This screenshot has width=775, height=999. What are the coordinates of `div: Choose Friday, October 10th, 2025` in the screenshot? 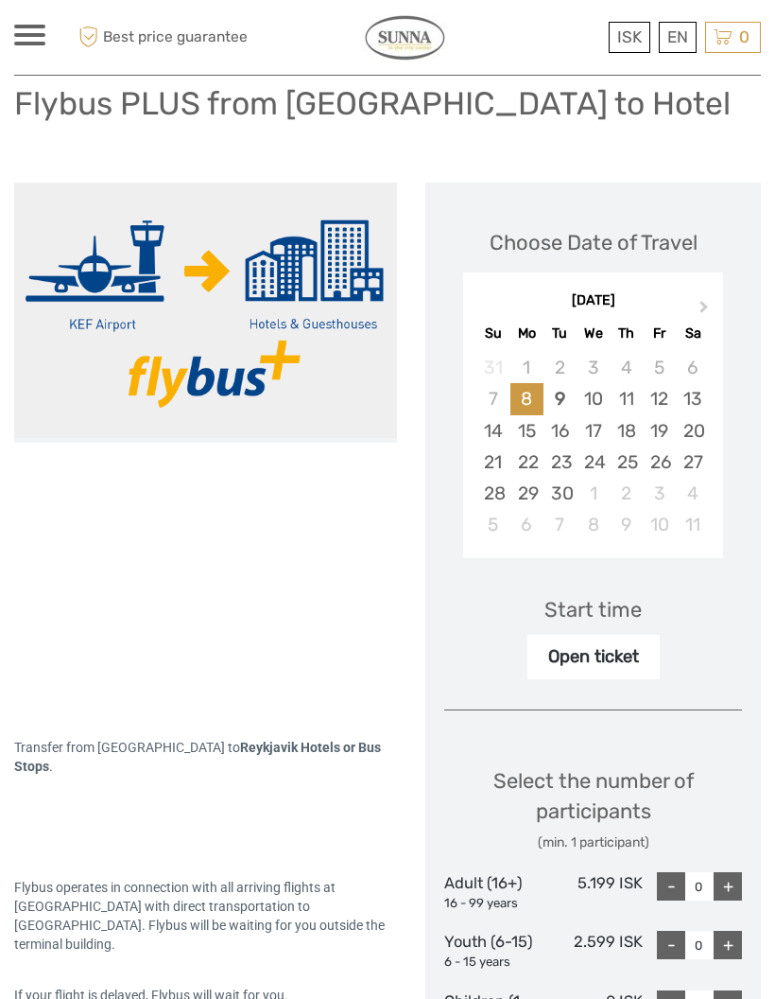 It's located at (659, 524).